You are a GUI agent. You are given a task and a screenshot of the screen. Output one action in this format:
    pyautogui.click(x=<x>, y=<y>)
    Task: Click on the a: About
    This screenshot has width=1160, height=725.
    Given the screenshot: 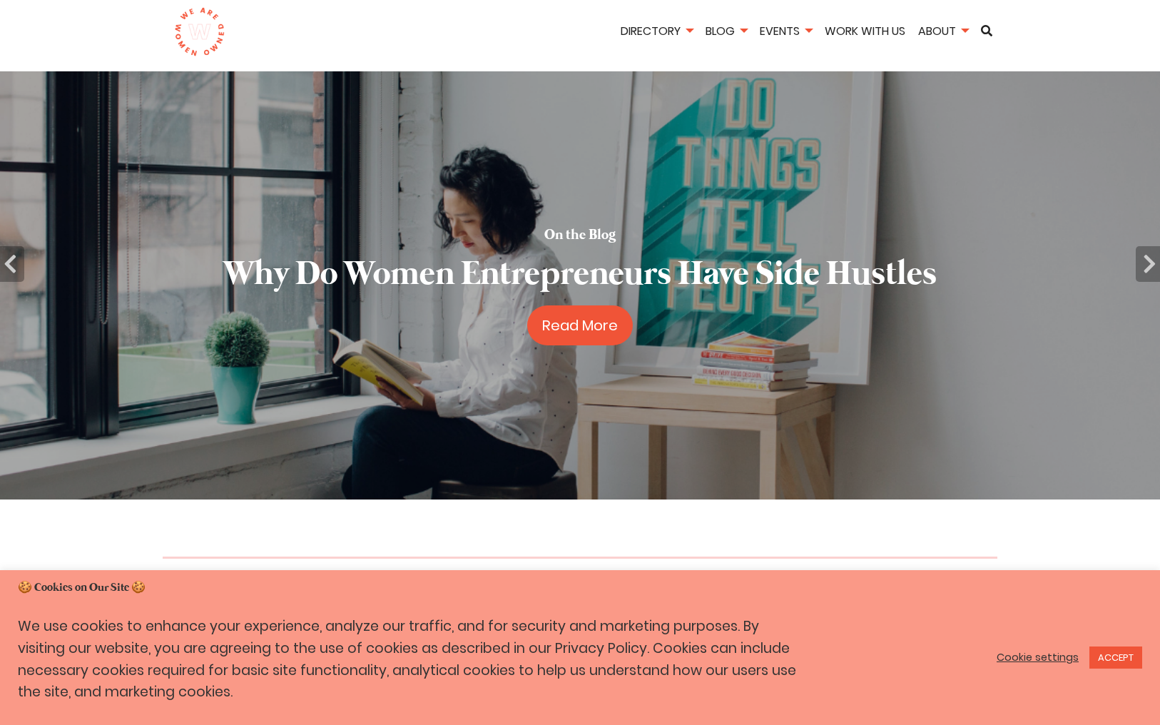 What is the action you would take?
    pyautogui.click(x=943, y=31)
    